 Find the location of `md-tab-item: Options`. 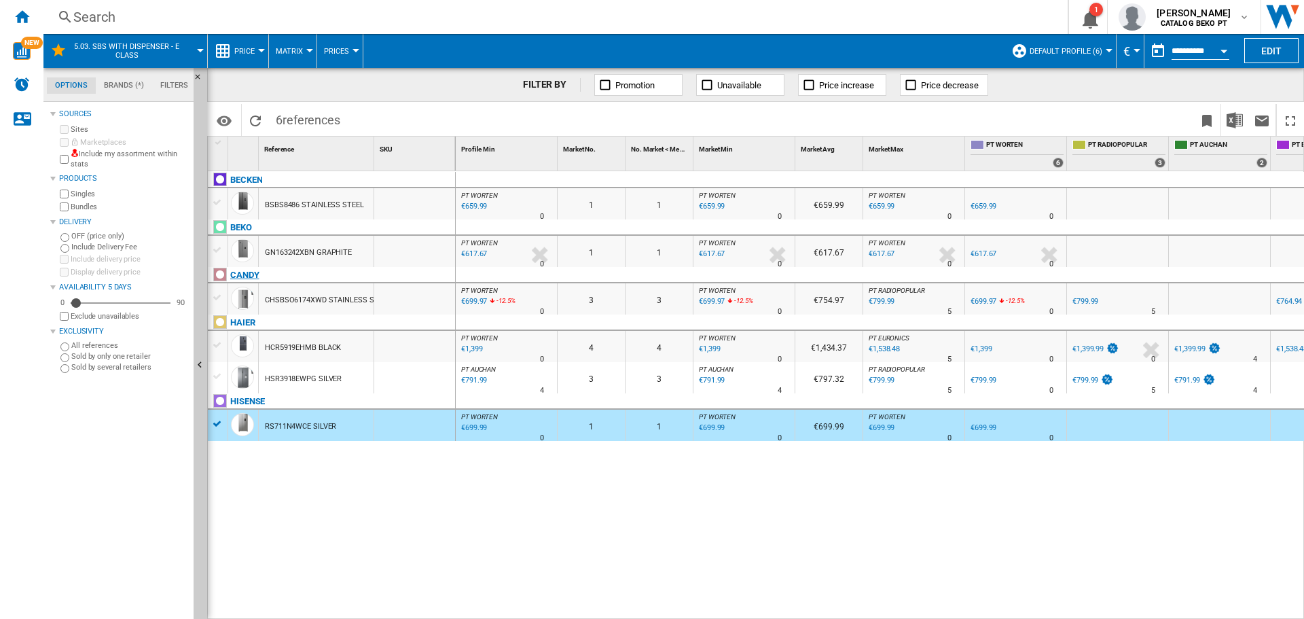

md-tab-item: Options is located at coordinates (71, 86).